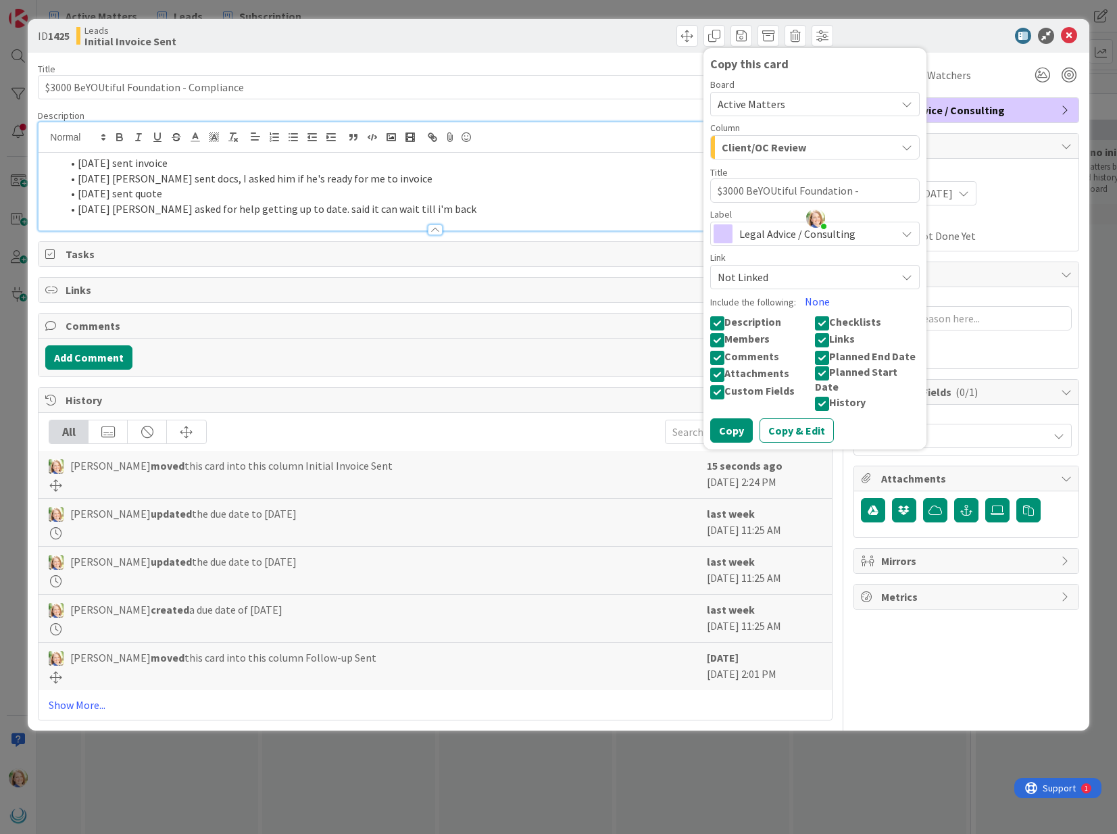 This screenshot has width=1117, height=834. What do you see at coordinates (130, 30) in the screenshot?
I see `span: Leads` at bounding box center [130, 30].